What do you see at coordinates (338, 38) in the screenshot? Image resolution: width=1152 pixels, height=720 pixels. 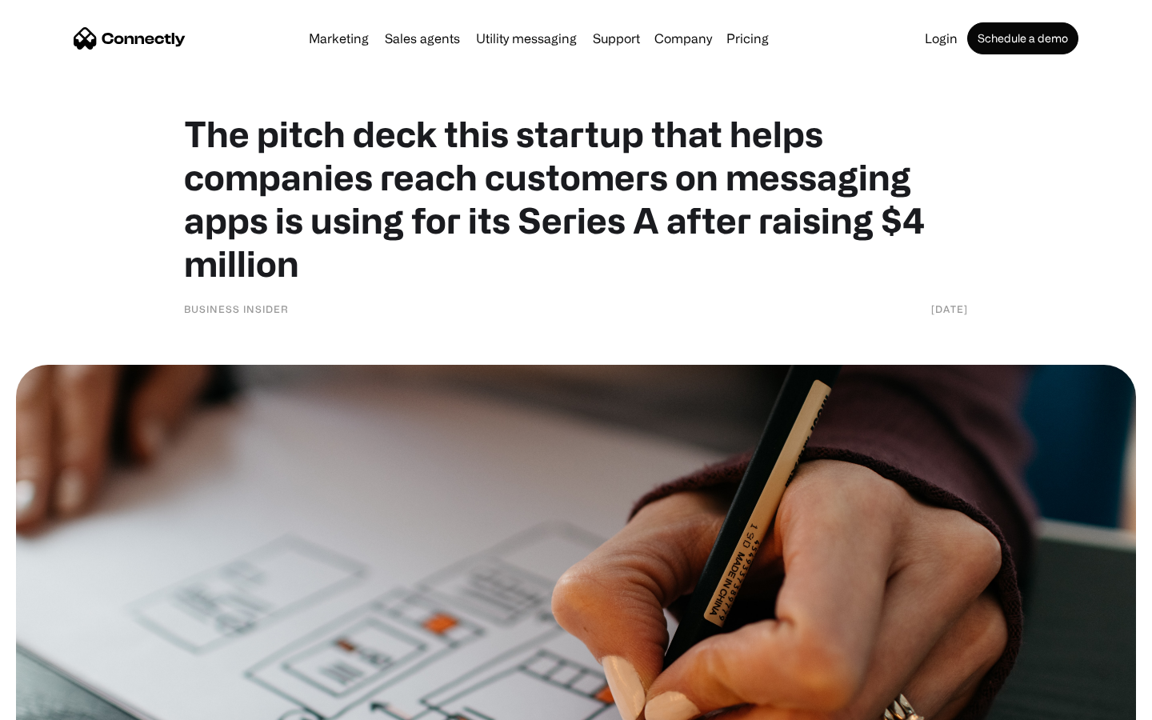 I see `a: Marketing` at bounding box center [338, 38].